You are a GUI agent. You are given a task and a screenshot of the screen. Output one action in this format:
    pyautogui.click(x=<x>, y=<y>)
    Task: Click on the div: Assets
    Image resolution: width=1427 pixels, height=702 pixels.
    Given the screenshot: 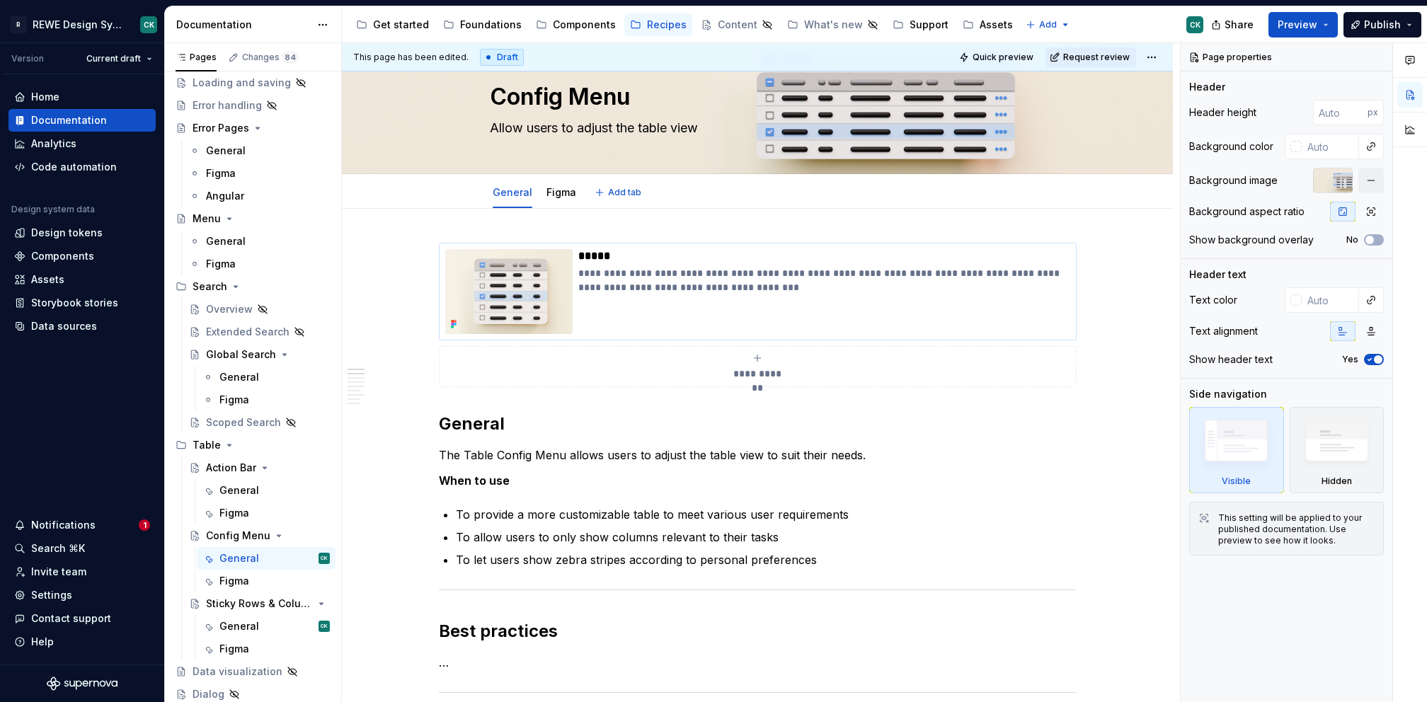 What is the action you would take?
    pyautogui.click(x=47, y=280)
    